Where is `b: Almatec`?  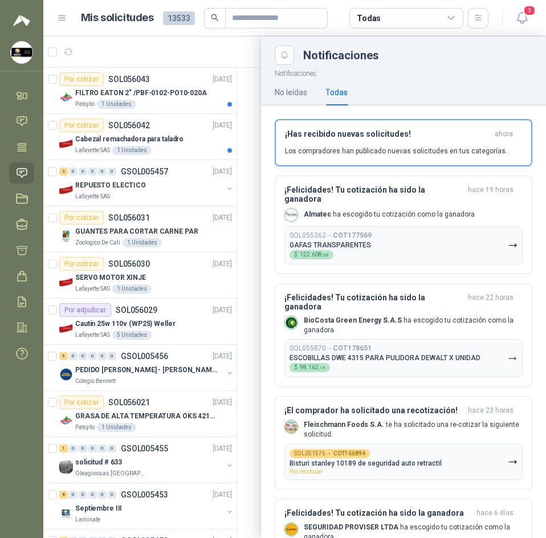
b: Almatec is located at coordinates (318, 214).